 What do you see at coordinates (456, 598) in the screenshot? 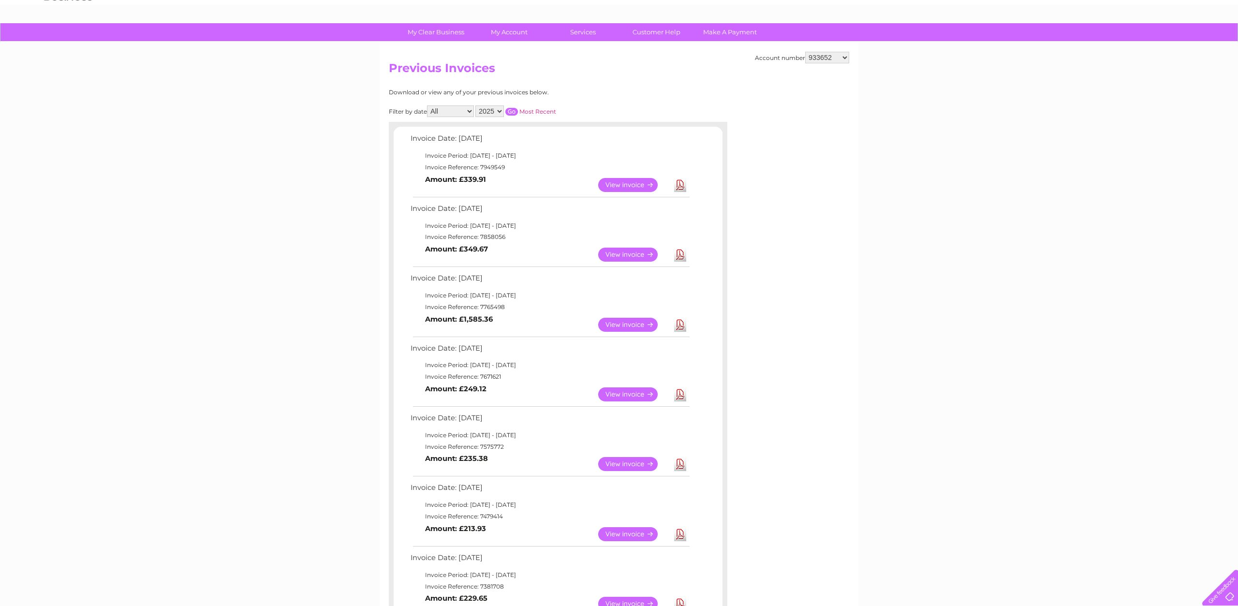
I see `b: Amount: £229.65` at bounding box center [456, 598].